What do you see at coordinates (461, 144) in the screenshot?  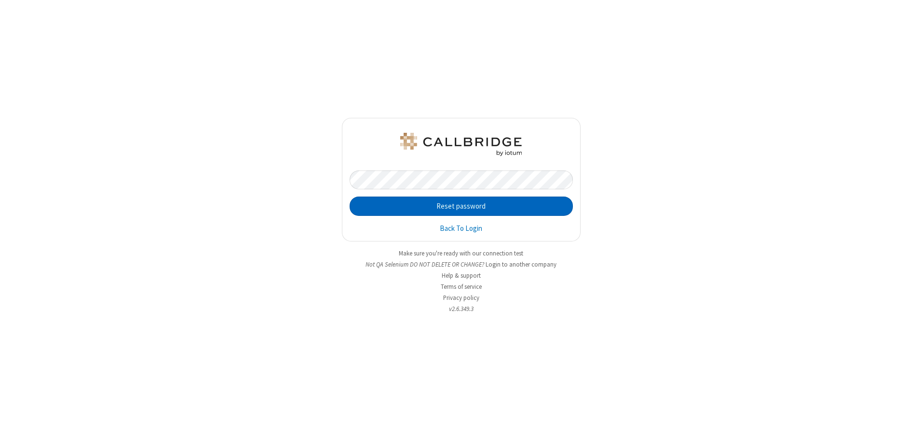 I see `img: QA Selenium DO NOT DELETE OR CHANGE` at bounding box center [461, 144].